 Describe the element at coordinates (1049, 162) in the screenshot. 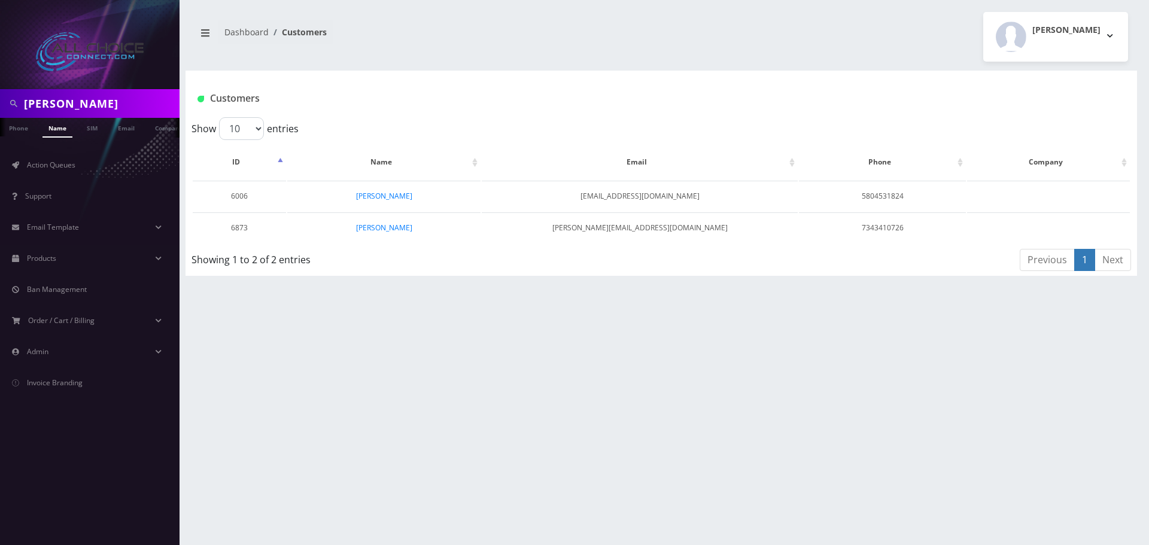

I see `th: Company: activate to sort column ascending` at that location.